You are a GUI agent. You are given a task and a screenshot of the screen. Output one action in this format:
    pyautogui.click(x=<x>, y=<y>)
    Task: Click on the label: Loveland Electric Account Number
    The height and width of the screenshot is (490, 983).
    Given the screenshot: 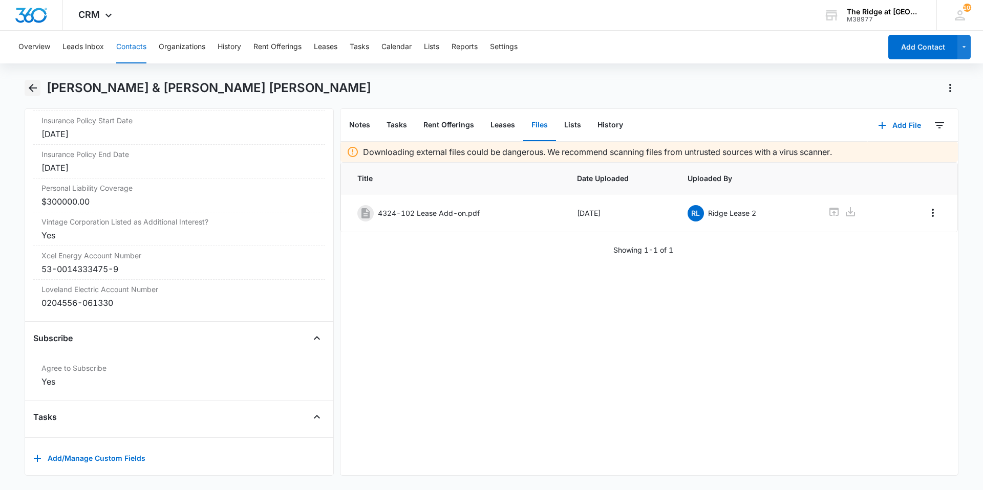 What is the action you would take?
    pyautogui.click(x=179, y=289)
    